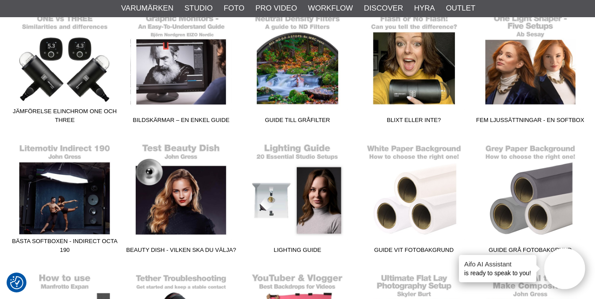 This screenshot has height=299, width=595. Describe the element at coordinates (181, 198) in the screenshot. I see `a: Beauty Dish - Vilken ska du välja?` at that location.